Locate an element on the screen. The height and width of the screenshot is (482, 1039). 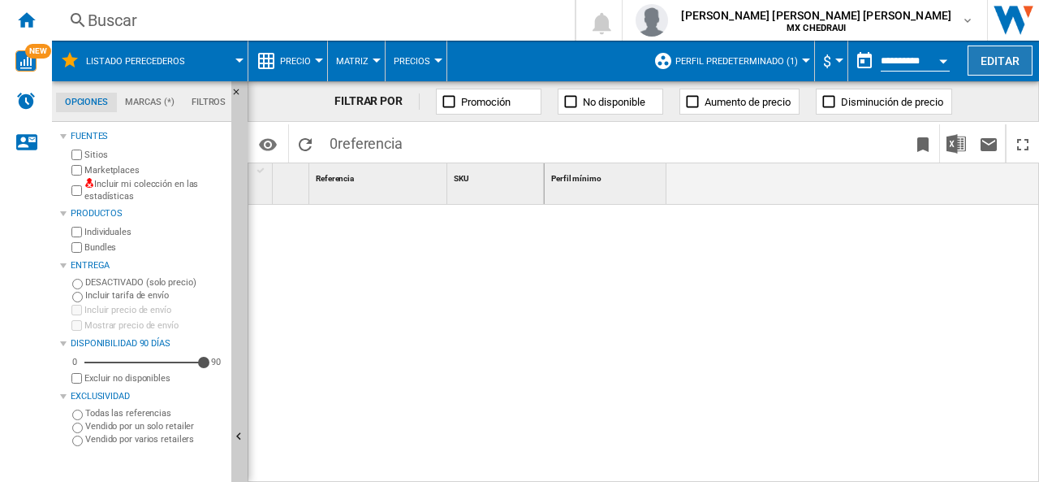
span: Listado Perecederos is located at coordinates (136, 61).